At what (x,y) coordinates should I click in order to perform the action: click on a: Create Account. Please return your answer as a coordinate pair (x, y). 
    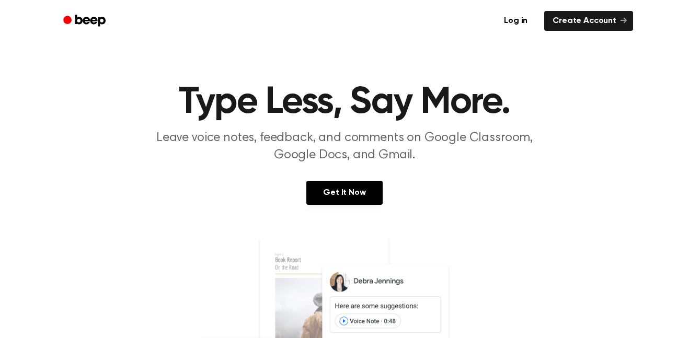
    Looking at the image, I should click on (589, 21).